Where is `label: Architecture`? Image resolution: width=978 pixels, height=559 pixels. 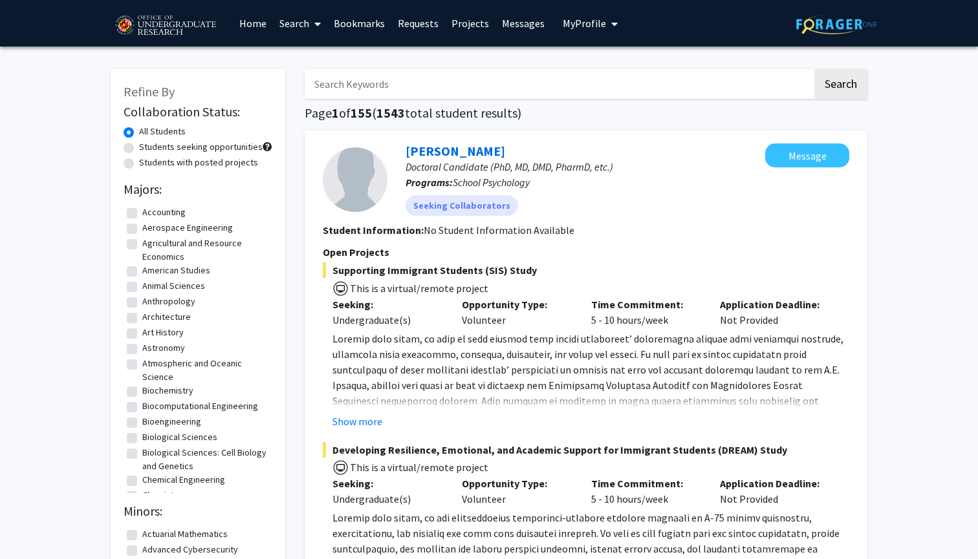 label: Architecture is located at coordinates (166, 317).